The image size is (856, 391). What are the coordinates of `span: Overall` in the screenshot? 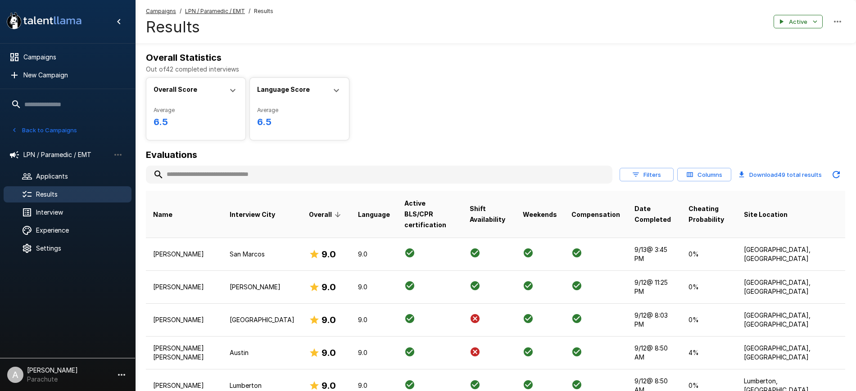 It's located at (326, 215).